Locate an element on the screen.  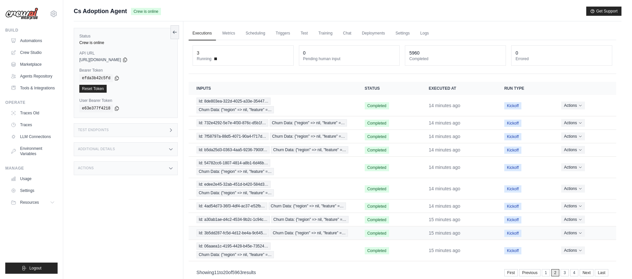
a: Training is located at coordinates (325, 34).